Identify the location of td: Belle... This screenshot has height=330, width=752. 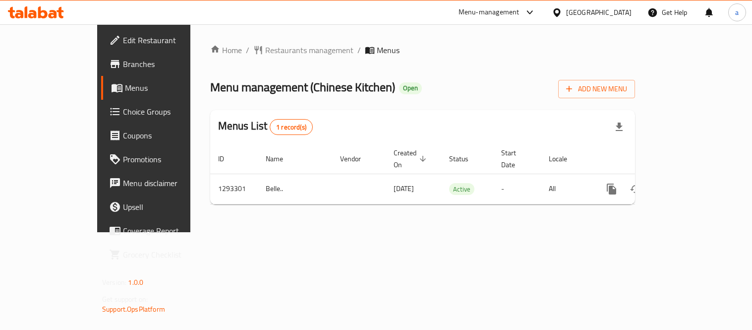
(295, 188).